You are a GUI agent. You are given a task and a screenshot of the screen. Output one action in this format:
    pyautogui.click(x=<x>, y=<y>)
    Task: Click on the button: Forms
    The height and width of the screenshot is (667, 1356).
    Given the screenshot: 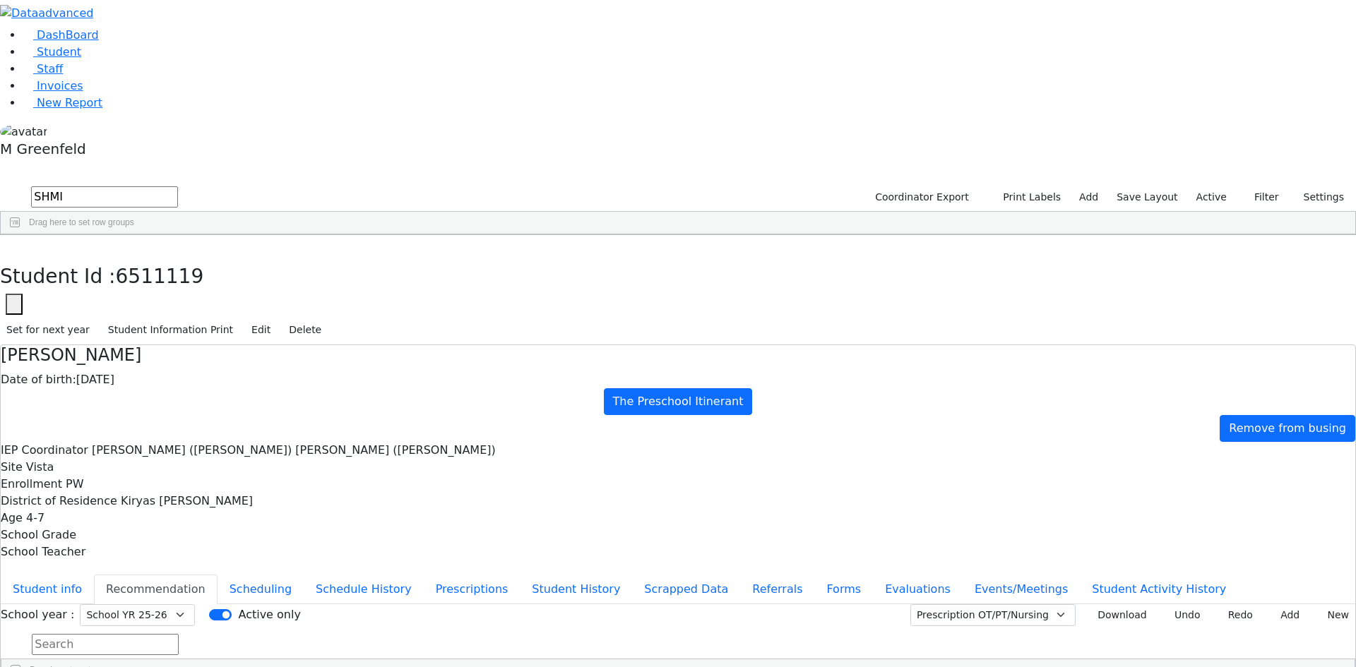 What is the action you would take?
    pyautogui.click(x=843, y=590)
    